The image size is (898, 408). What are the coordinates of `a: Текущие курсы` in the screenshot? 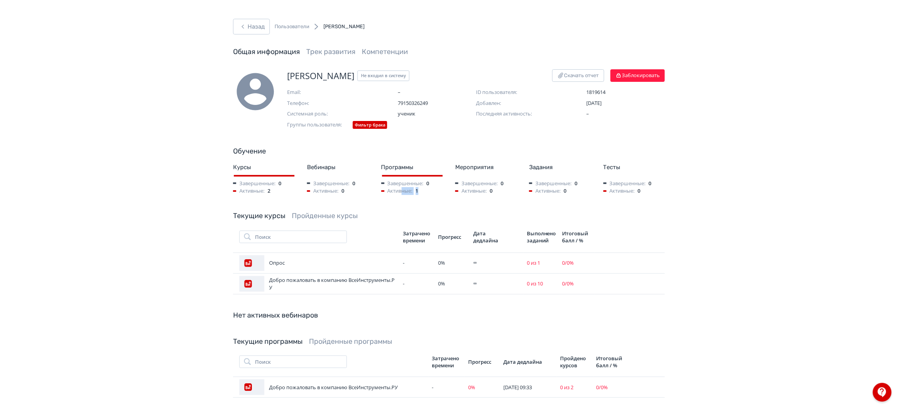 It's located at (259, 216).